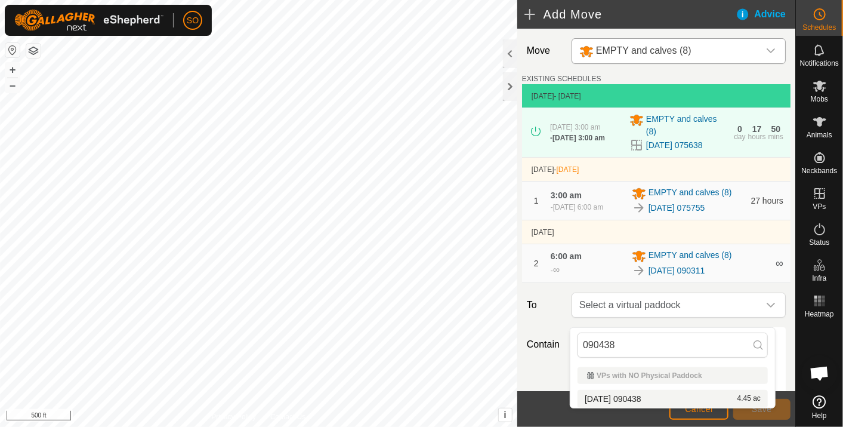 Image resolution: width=843 pixels, height=427 pixels. What do you see at coordinates (777, 129) in the screenshot?
I see `div: 50` at bounding box center [777, 129].